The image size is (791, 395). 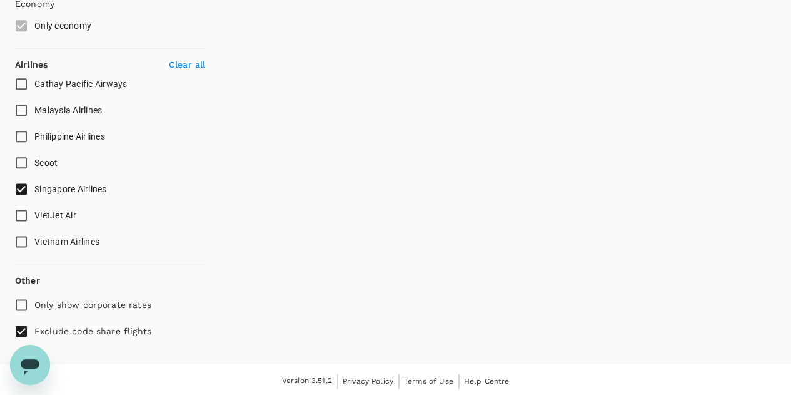 I want to click on span: Only economy, so click(x=63, y=26).